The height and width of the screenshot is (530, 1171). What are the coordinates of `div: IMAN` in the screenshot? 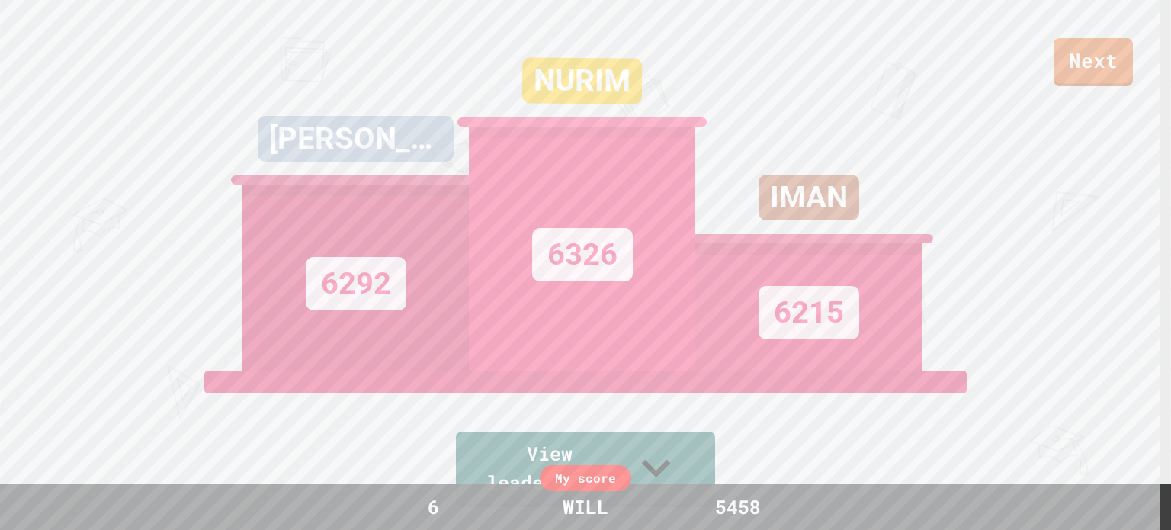 It's located at (809, 197).